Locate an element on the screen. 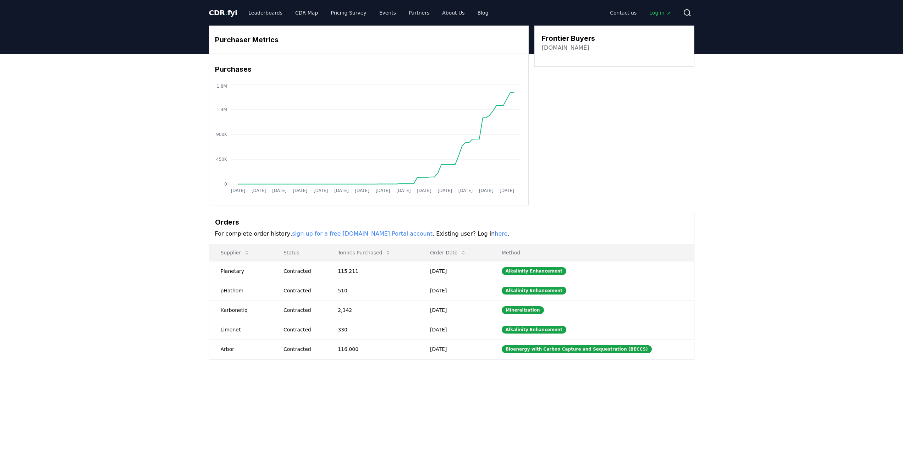 The image size is (903, 451). td: 2,142 is located at coordinates (373, 310).